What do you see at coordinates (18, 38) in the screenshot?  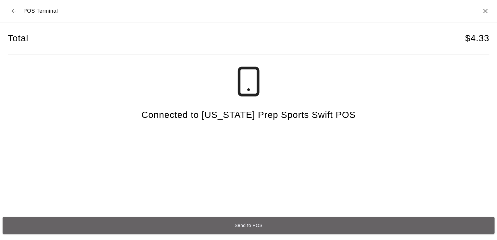 I see `h4: Total` at bounding box center [18, 38].